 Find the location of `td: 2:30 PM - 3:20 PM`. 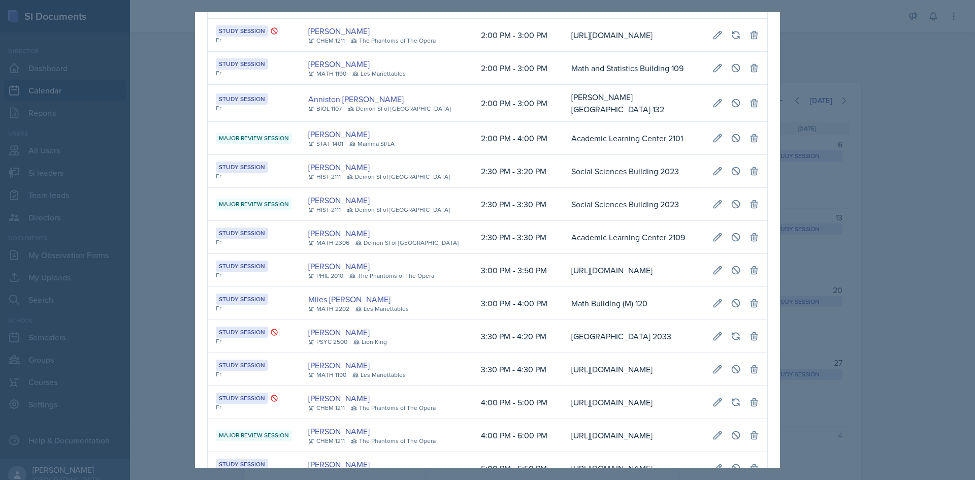

td: 2:30 PM - 3:20 PM is located at coordinates (518, 171).